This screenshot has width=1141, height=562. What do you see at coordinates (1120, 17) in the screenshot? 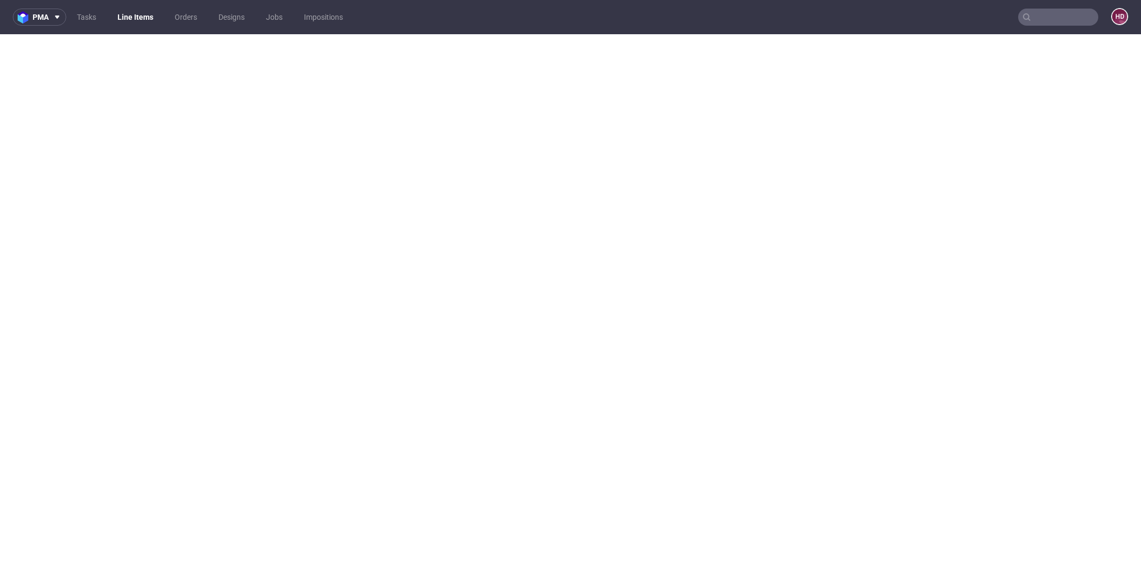
I see `figcaption: HD` at bounding box center [1120, 17].